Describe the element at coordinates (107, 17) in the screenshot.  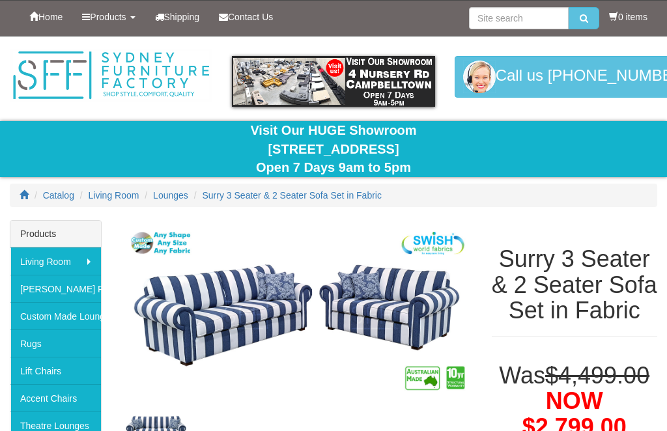
I see `span: Products` at that location.